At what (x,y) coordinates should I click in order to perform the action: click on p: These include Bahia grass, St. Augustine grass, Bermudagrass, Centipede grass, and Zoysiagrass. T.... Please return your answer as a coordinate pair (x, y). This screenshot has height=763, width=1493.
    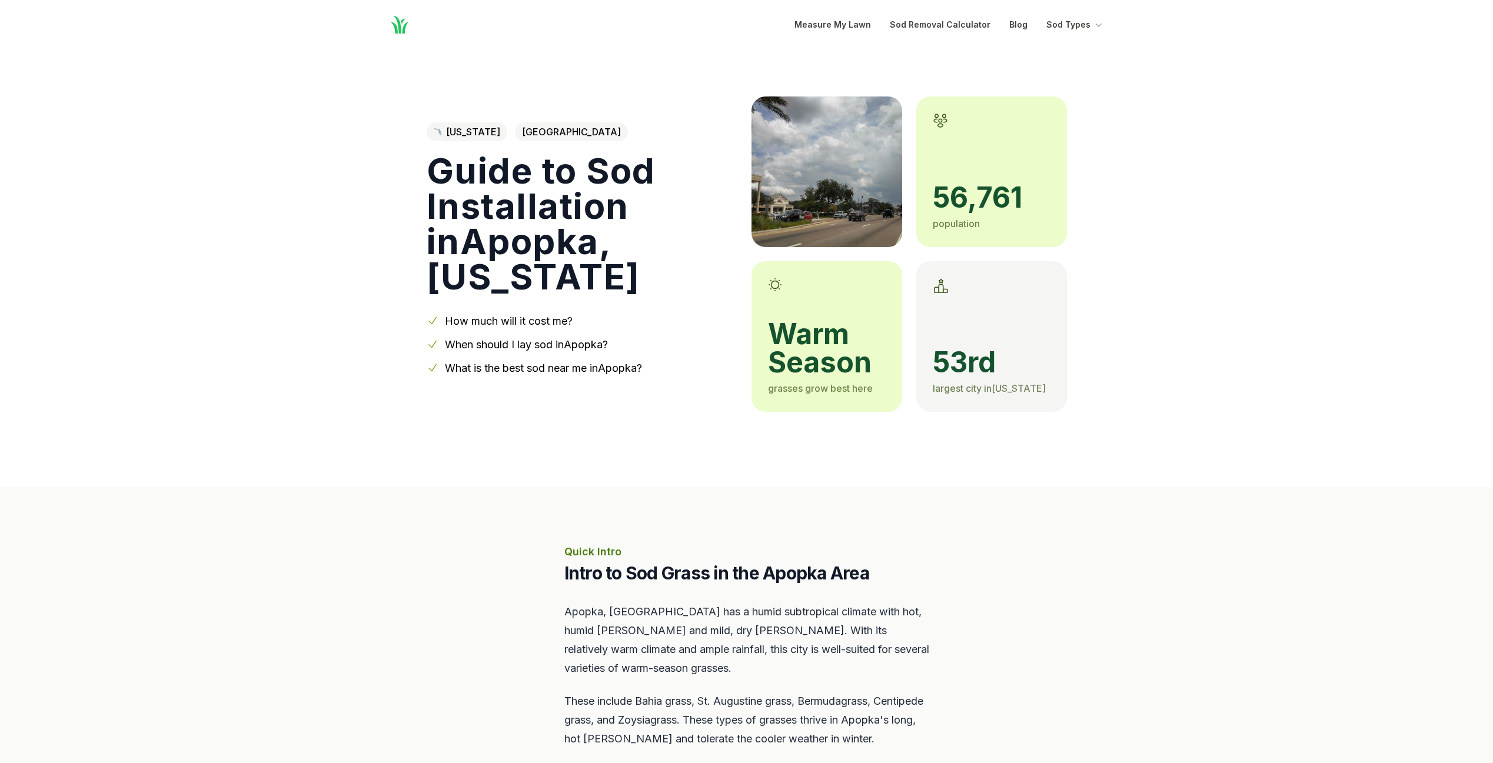
    Looking at the image, I should click on (747, 720).